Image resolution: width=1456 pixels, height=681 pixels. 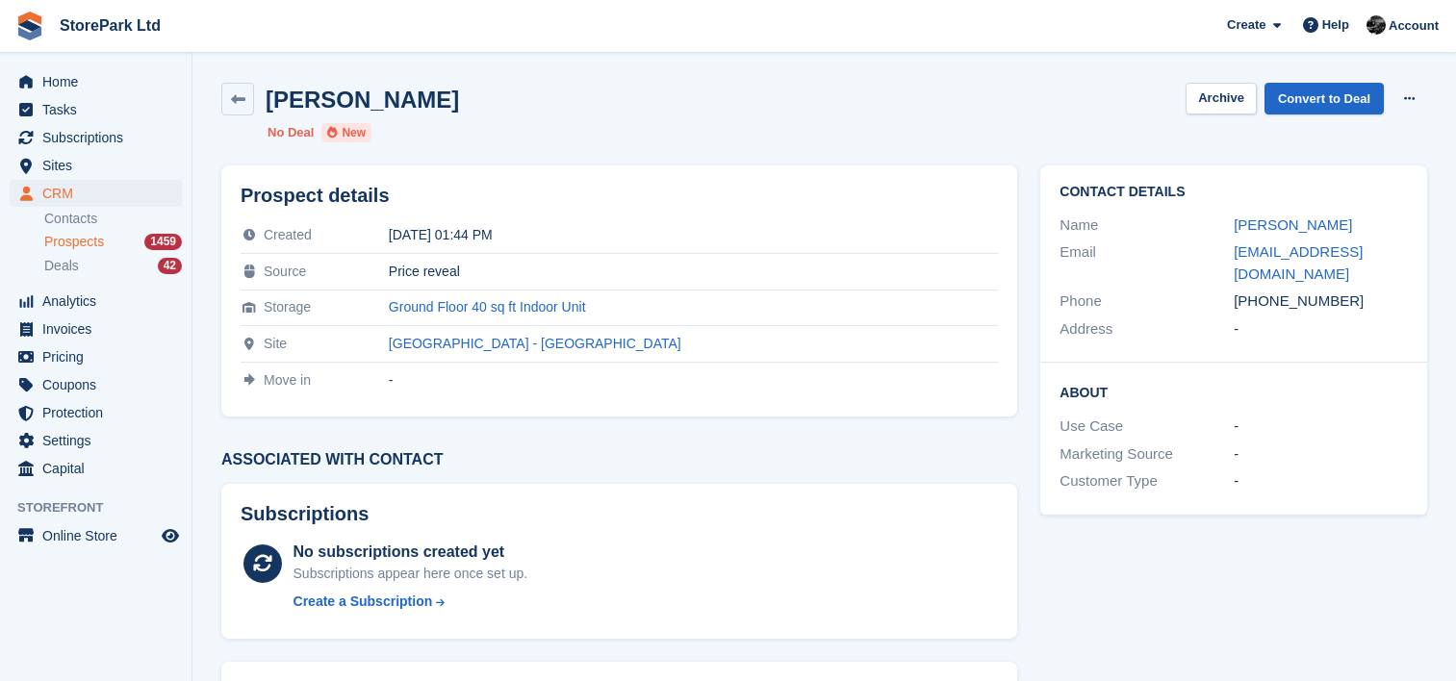 What do you see at coordinates (100, 193) in the screenshot?
I see `span: CRM` at bounding box center [100, 193].